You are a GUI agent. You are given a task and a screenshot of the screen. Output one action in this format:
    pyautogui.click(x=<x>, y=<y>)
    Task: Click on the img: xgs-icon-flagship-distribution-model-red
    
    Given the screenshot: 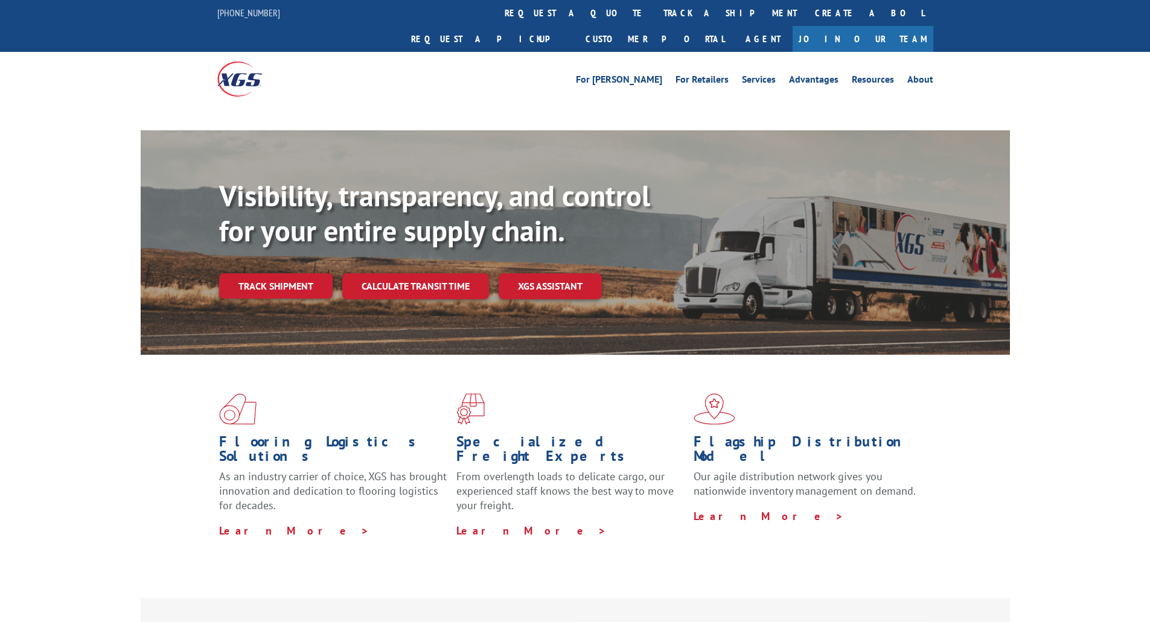 What is the action you would take?
    pyautogui.click(x=714, y=409)
    